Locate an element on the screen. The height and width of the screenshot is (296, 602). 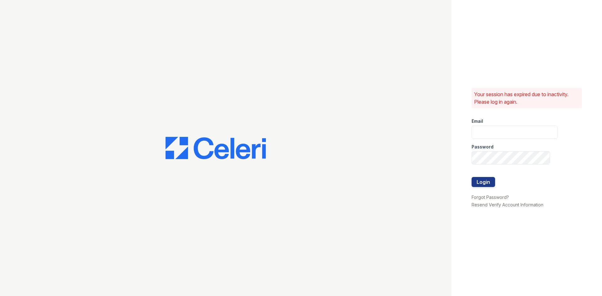
img: CE_Logo_Blue-a8612792a0a2168367f1c8372b55b34899dd931a85d93a1a3d3e32e68fde9ad4.png is located at coordinates (216, 148).